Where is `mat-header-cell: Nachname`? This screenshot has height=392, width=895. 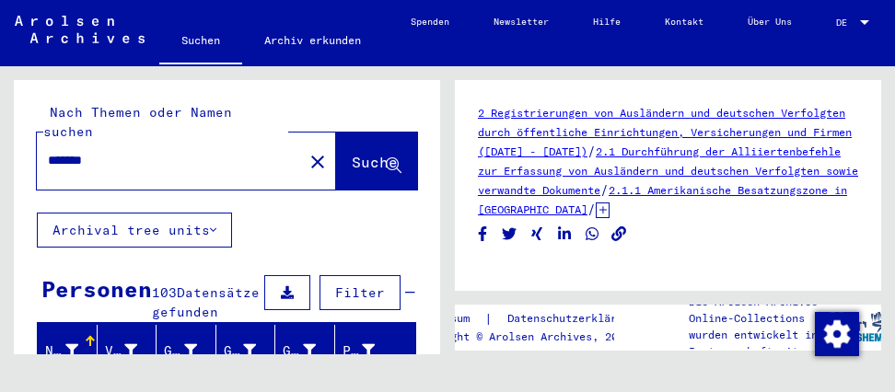 mat-header-cell: Nachname is located at coordinates (67, 351).